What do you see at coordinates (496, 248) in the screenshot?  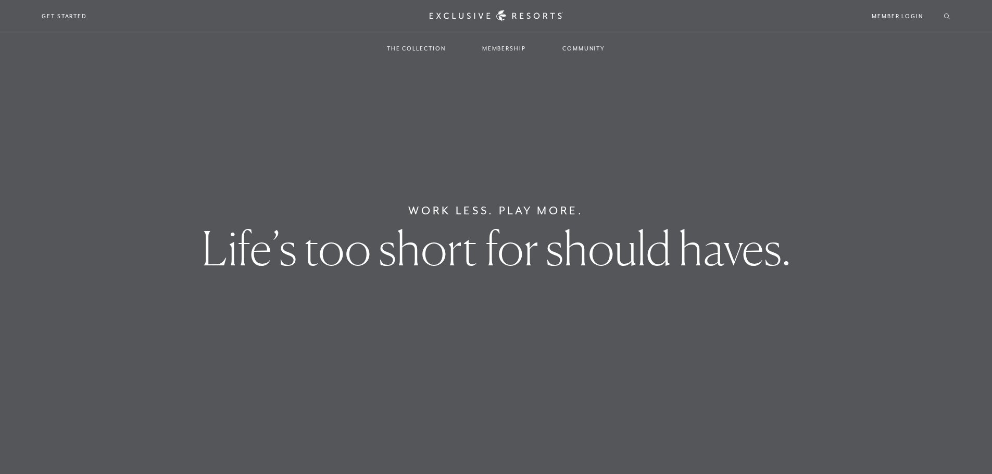 I see `h1: Life’s too short for should haves.` at bounding box center [496, 248].